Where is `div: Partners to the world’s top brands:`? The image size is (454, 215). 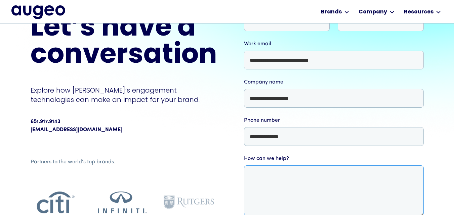 div: Partners to the world’s top brands: is located at coordinates (122, 162).